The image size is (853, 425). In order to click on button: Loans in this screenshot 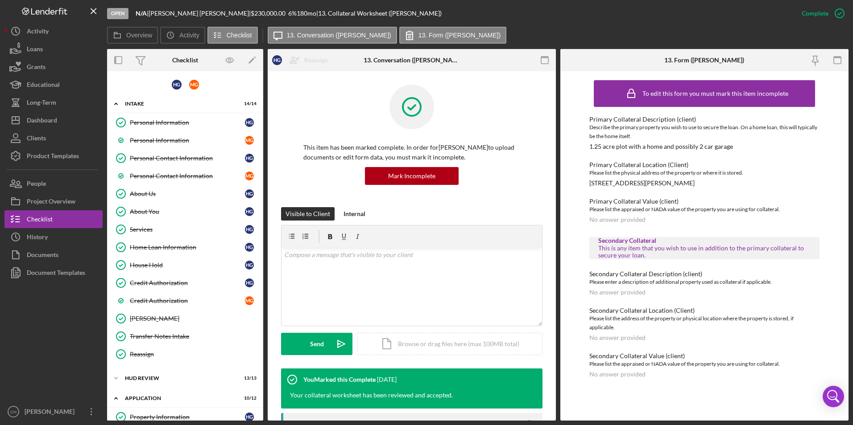, I will do `click(54, 49)`.